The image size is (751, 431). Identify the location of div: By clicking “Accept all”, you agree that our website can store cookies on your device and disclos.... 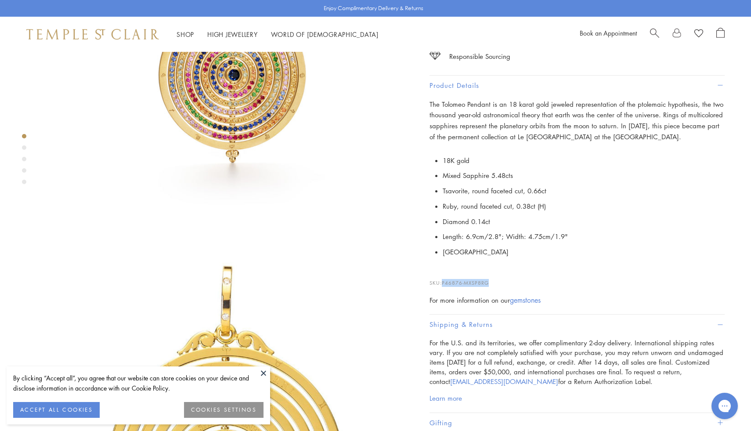
(138, 383).